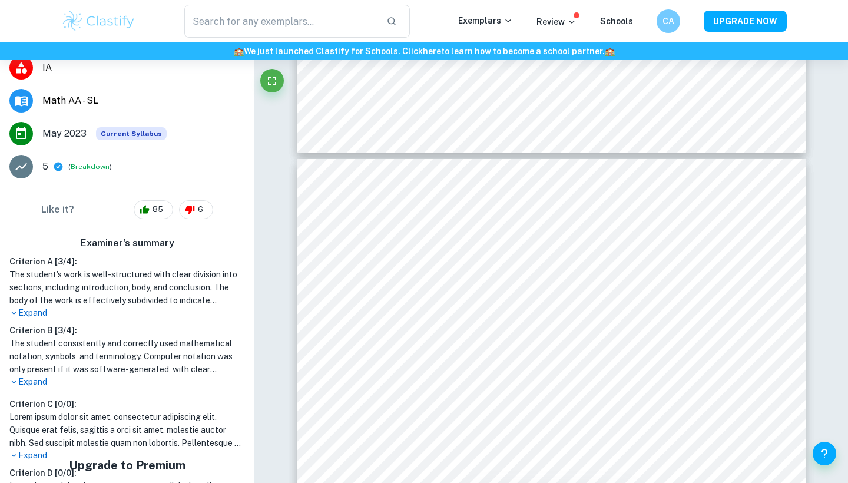 This screenshot has width=848, height=483. I want to click on span: 85, so click(158, 210).